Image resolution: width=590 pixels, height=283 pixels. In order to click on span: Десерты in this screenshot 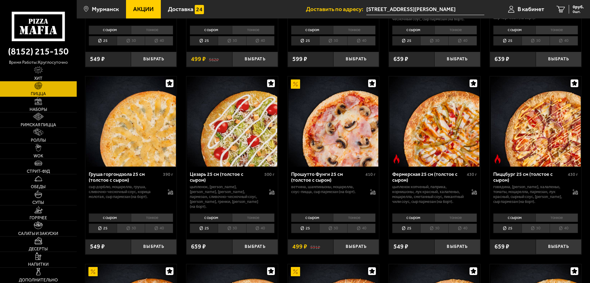, I will do `click(38, 249)`.